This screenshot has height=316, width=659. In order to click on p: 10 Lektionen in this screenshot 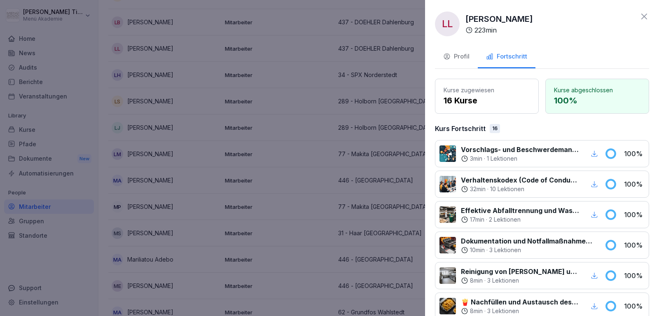, I will do `click(507, 189)`.